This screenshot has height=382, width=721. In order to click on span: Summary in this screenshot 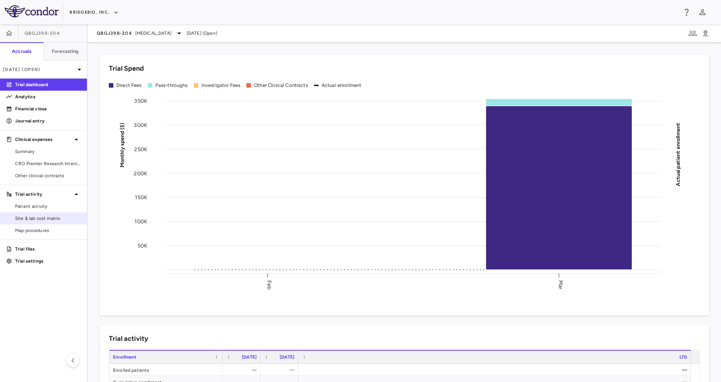, I will do `click(48, 151)`.